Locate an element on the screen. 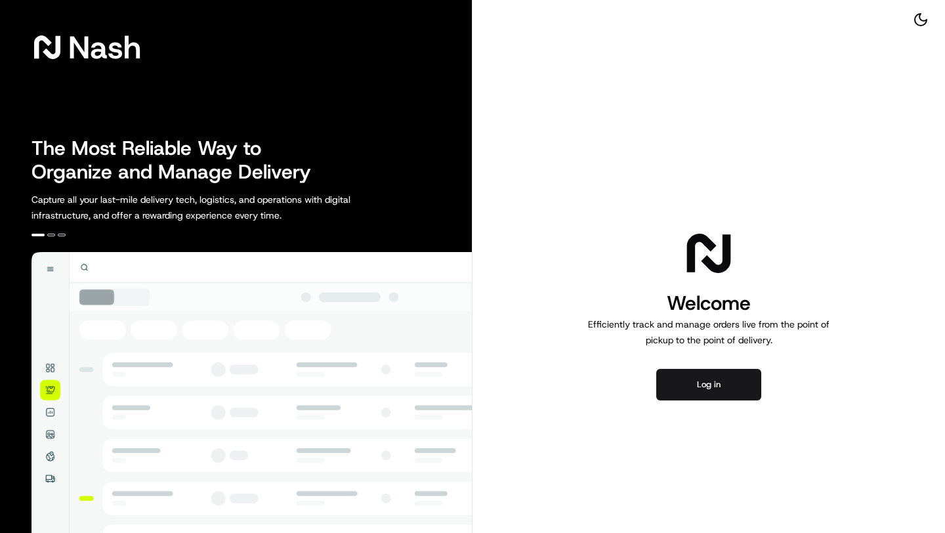 Image resolution: width=945 pixels, height=533 pixels. span: Nash is located at coordinates (104, 47).